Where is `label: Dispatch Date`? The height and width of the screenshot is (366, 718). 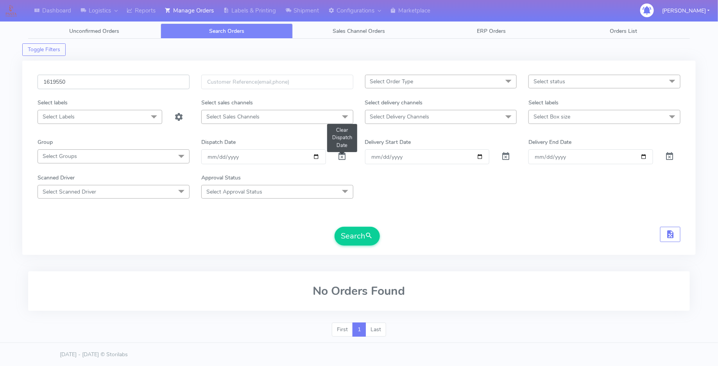 label: Dispatch Date is located at coordinates (219, 142).